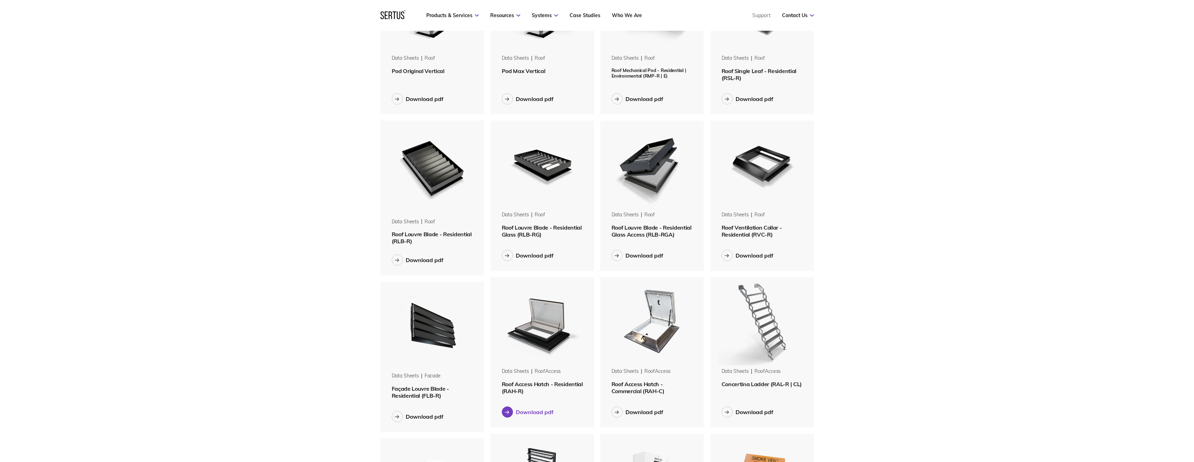  Describe the element at coordinates (418, 71) in the screenshot. I see `span: Pod Original Vertical` at that location.